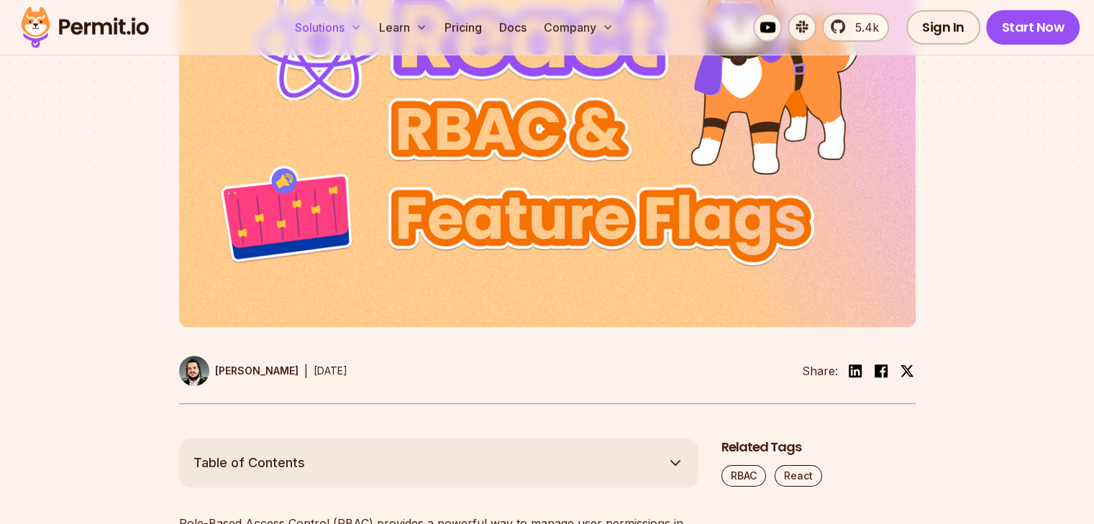  I want to click on a: Sign In, so click(943, 27).